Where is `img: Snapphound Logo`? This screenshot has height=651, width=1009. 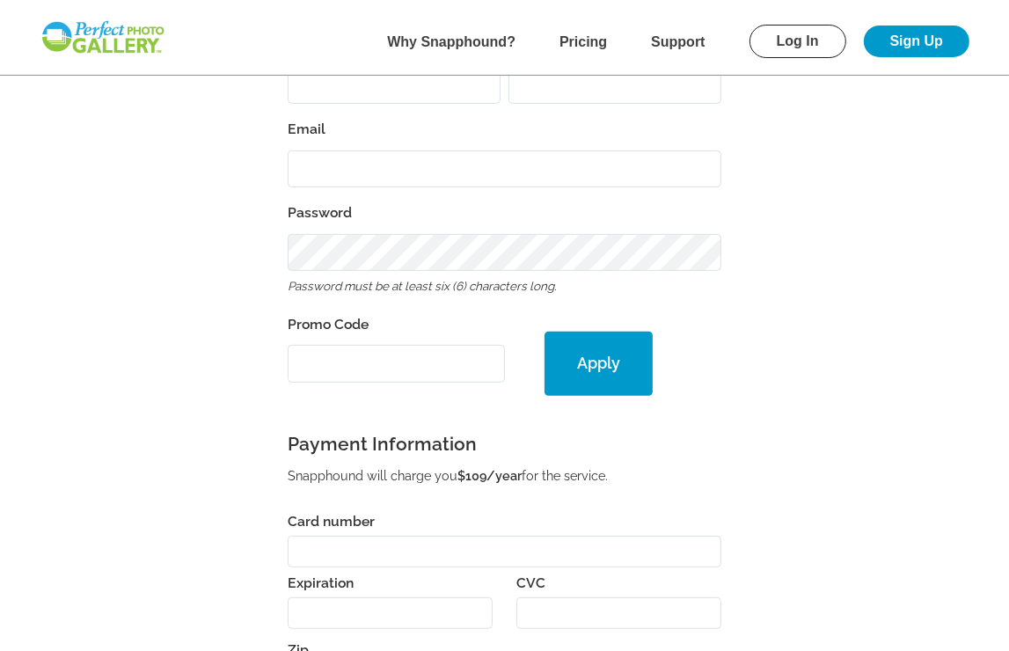
img: Snapphound Logo is located at coordinates (103, 37).